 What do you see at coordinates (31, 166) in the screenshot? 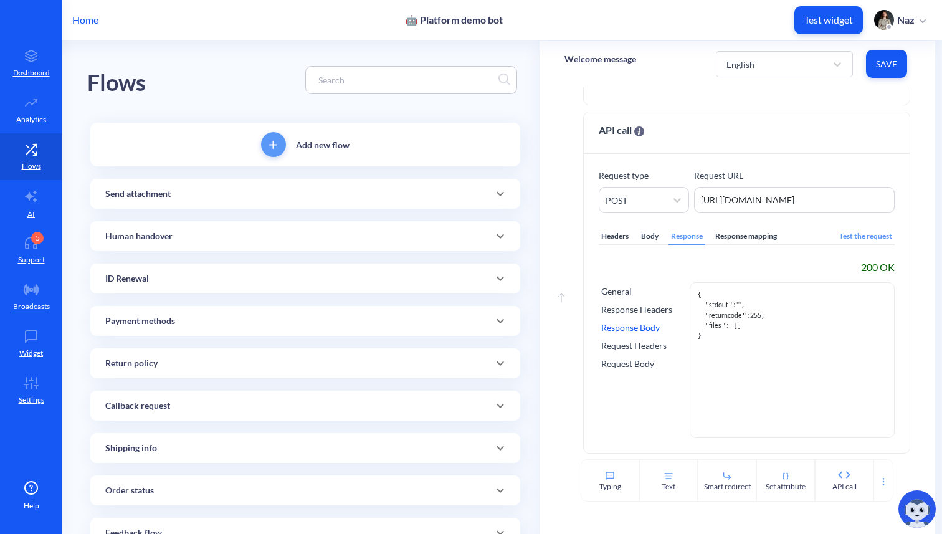
I see `p: Flows` at bounding box center [31, 166].